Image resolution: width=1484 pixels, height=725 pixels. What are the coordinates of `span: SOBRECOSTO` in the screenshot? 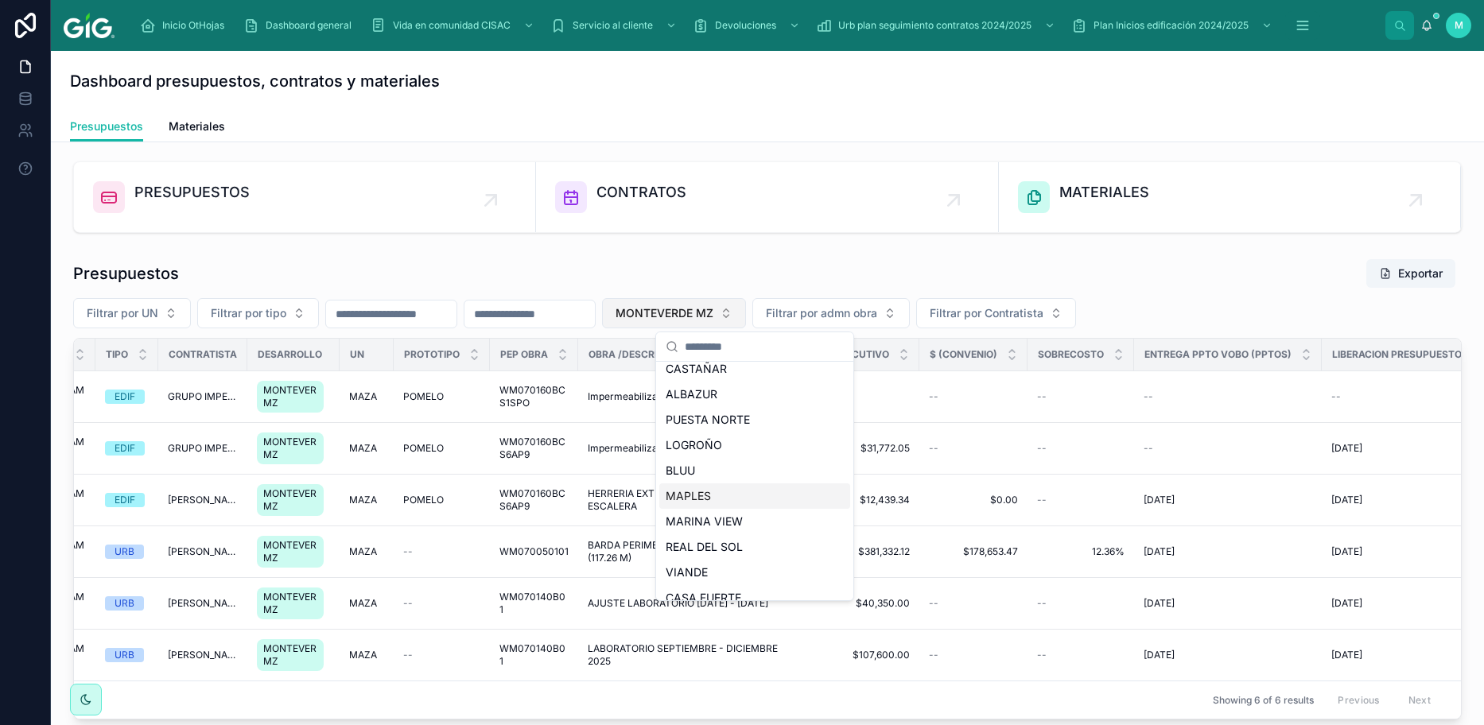 It's located at (1070, 355).